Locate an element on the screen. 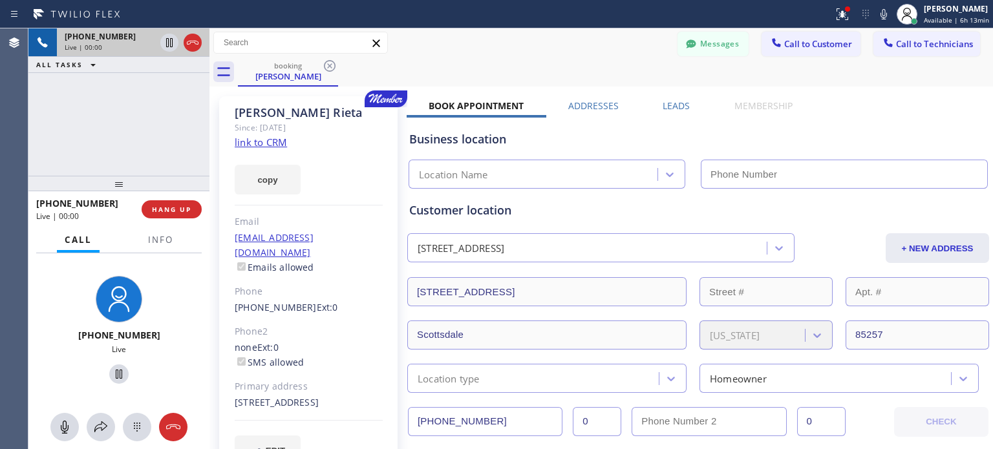 The height and width of the screenshot is (449, 993). label: Addresses is located at coordinates (593, 105).